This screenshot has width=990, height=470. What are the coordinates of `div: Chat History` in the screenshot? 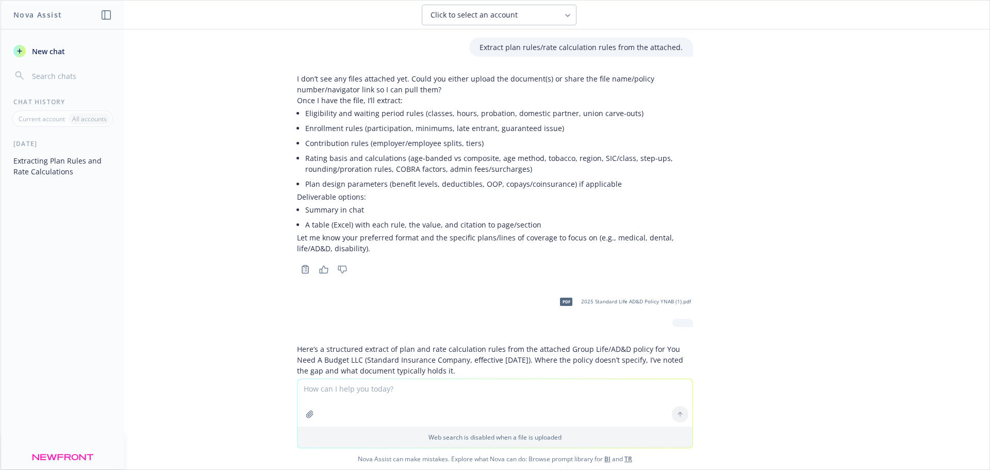 It's located at (62, 102).